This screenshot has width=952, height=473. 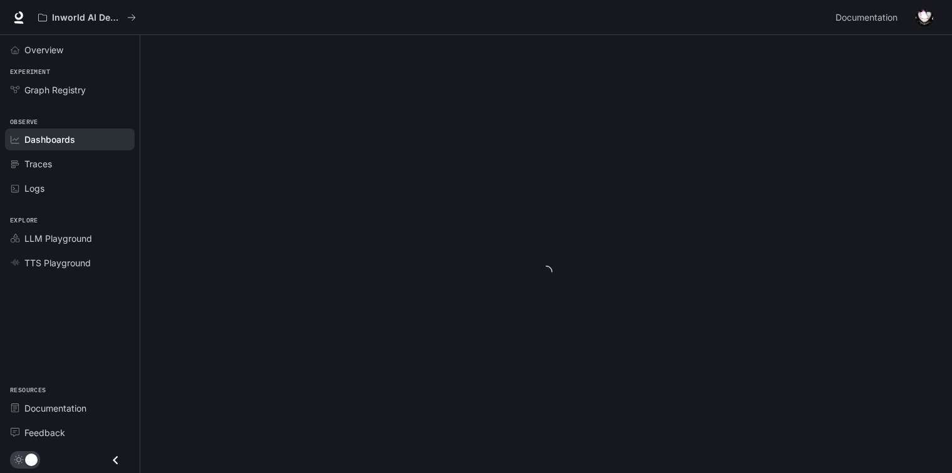 What do you see at coordinates (87, 18) in the screenshot?
I see `button: All workspaces` at bounding box center [87, 18].